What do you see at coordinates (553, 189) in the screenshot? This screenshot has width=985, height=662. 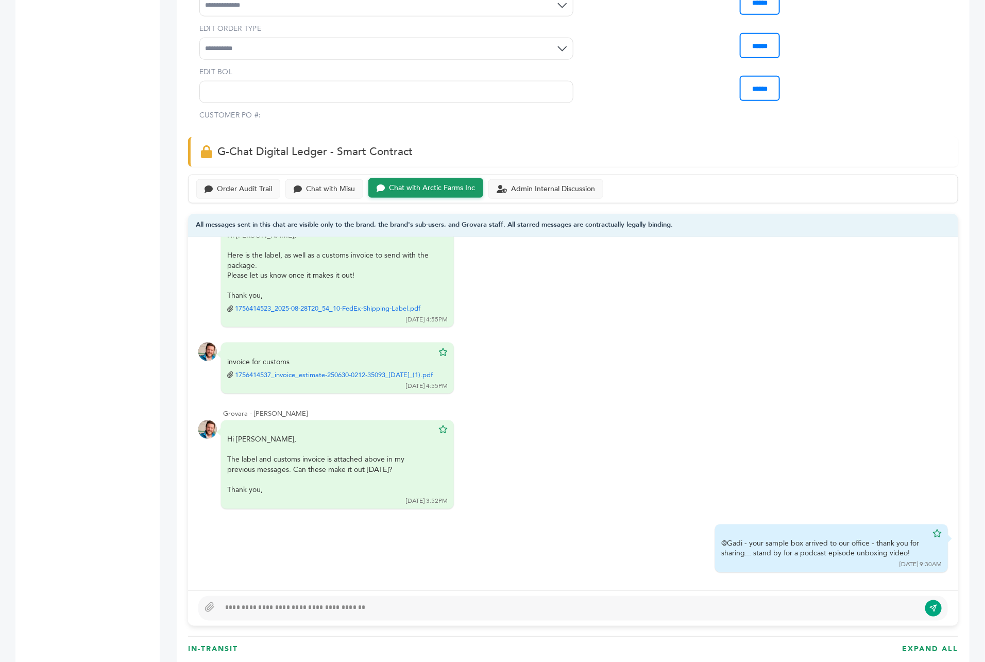 I see `div: Admin Internal Discussion` at bounding box center [553, 189].